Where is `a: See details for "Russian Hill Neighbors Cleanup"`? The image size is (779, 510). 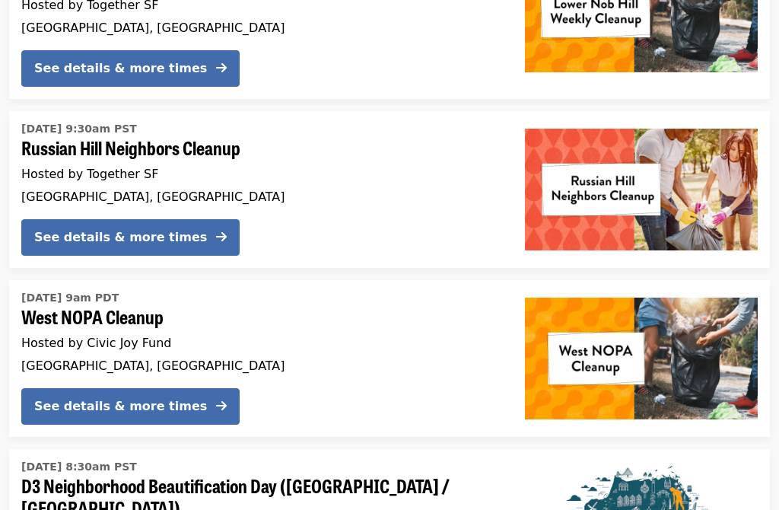
a: See details for "Russian Hill Neighbors Cleanup" is located at coordinates (390, 189).